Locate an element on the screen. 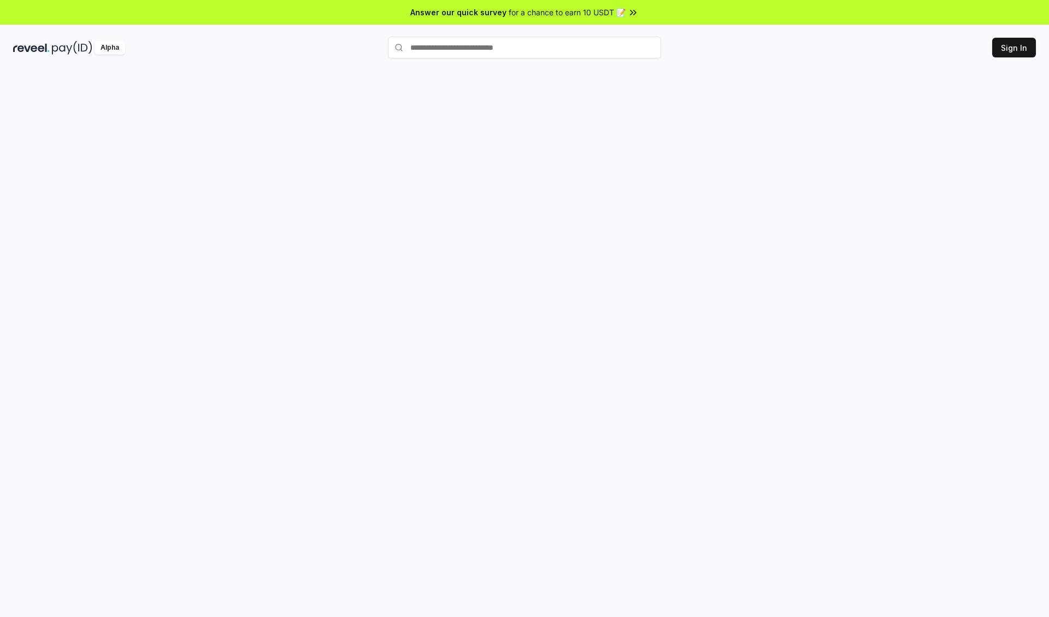 The image size is (1049, 617). img: reveel_dark is located at coordinates (31, 48).